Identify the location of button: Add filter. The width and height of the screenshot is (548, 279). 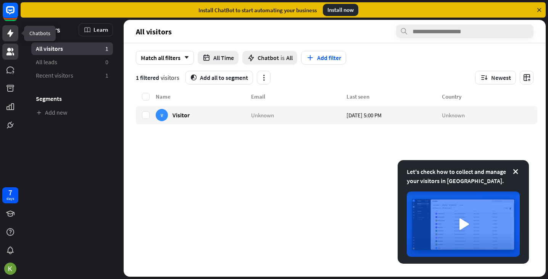
(324, 58).